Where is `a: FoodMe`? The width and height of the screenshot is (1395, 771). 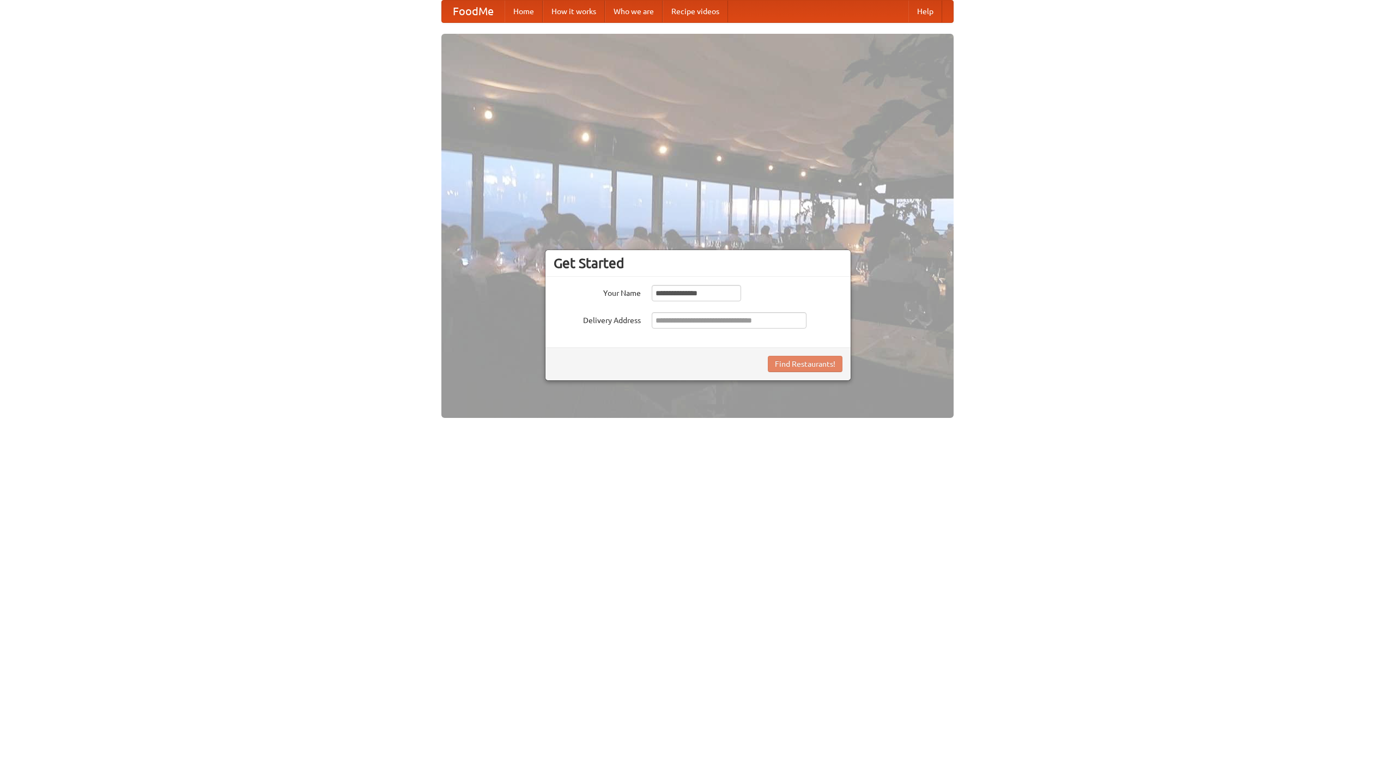 a: FoodMe is located at coordinates (473, 11).